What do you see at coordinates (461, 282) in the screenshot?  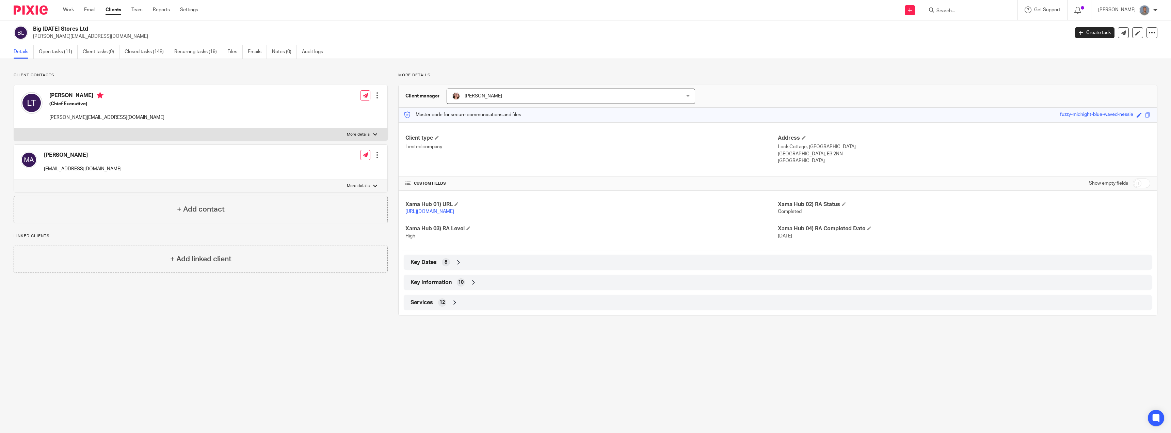 I see `span: 10` at bounding box center [461, 282].